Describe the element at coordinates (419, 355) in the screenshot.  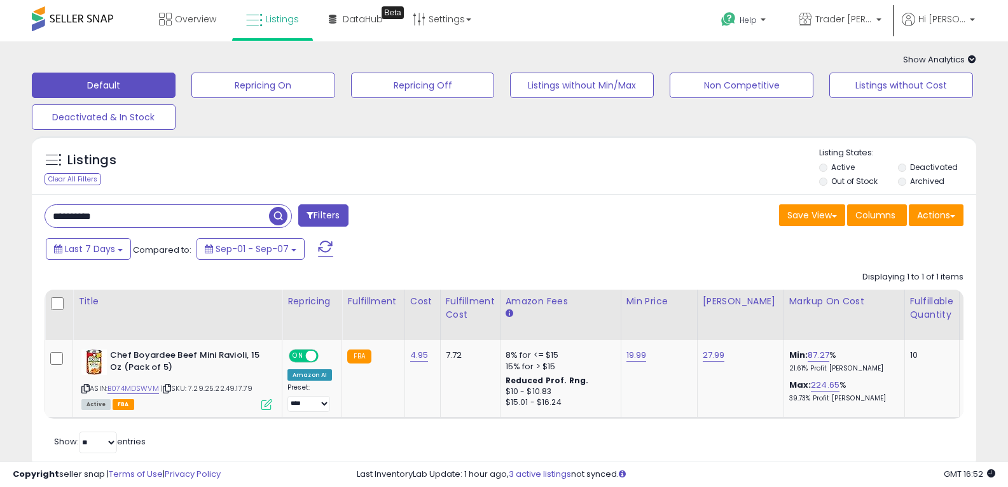
I see `a: 4.95` at that location.